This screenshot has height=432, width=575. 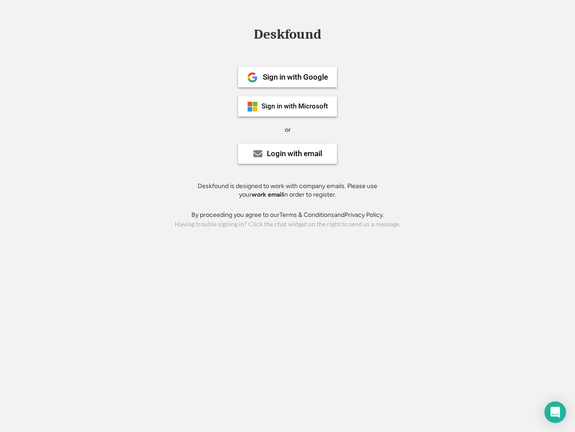 I want to click on div: Login with email, so click(x=294, y=153).